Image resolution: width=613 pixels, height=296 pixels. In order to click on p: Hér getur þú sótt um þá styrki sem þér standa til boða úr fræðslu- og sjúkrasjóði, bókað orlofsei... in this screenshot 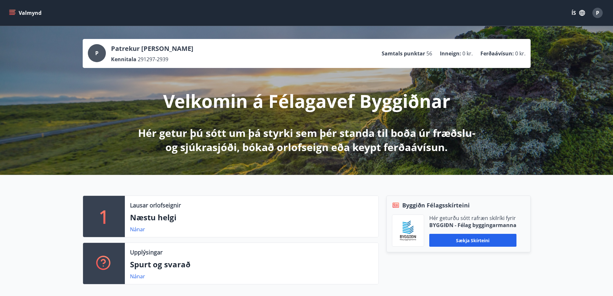, I will do `click(307, 140)`.